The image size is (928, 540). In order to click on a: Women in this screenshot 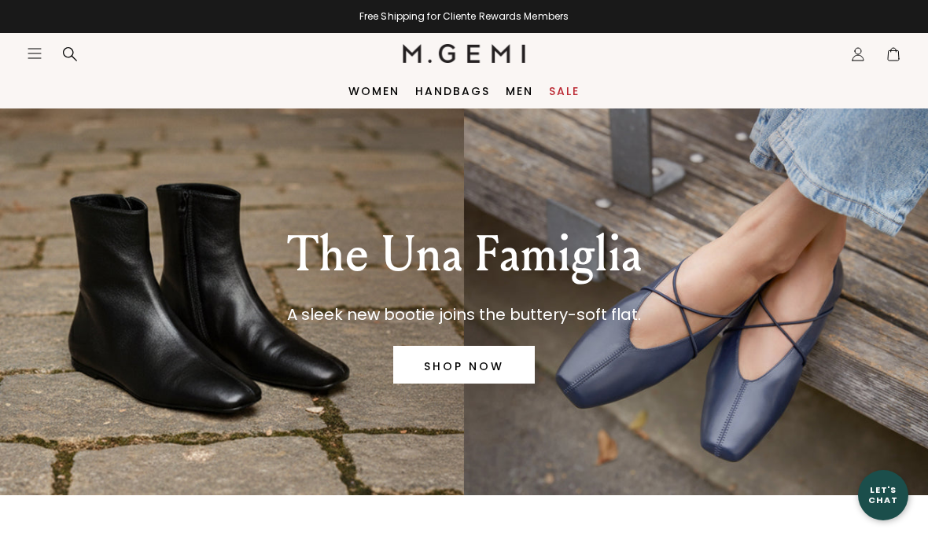, I will do `click(373, 91)`.